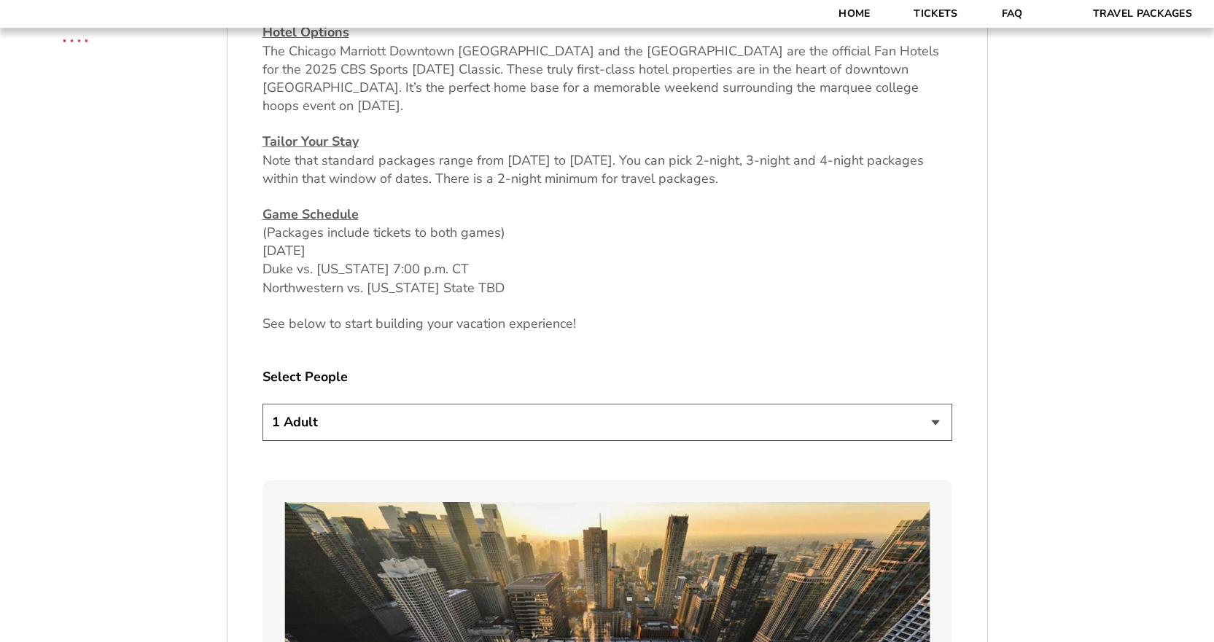 Image resolution: width=1214 pixels, height=642 pixels. I want to click on u: Tailor Your Stay, so click(311, 141).